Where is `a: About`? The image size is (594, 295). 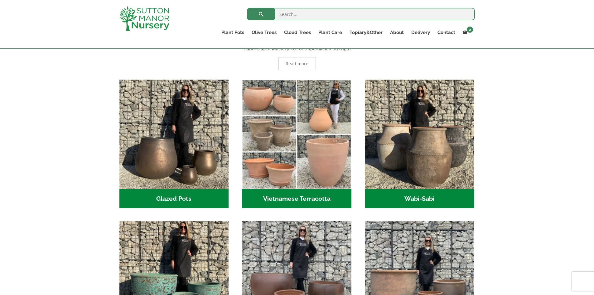
a: About is located at coordinates (397, 32).